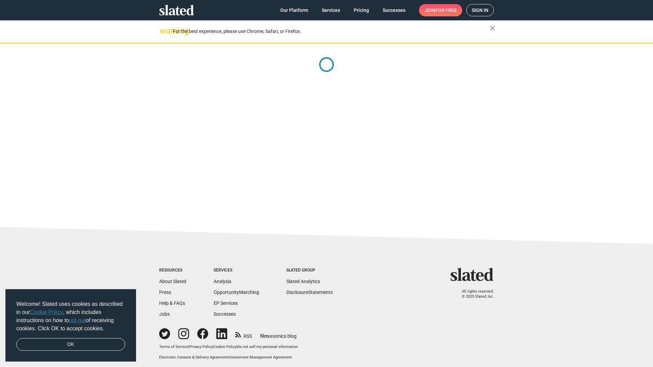 This screenshot has height=367, width=653. I want to click on a: Terms of Service, so click(173, 347).